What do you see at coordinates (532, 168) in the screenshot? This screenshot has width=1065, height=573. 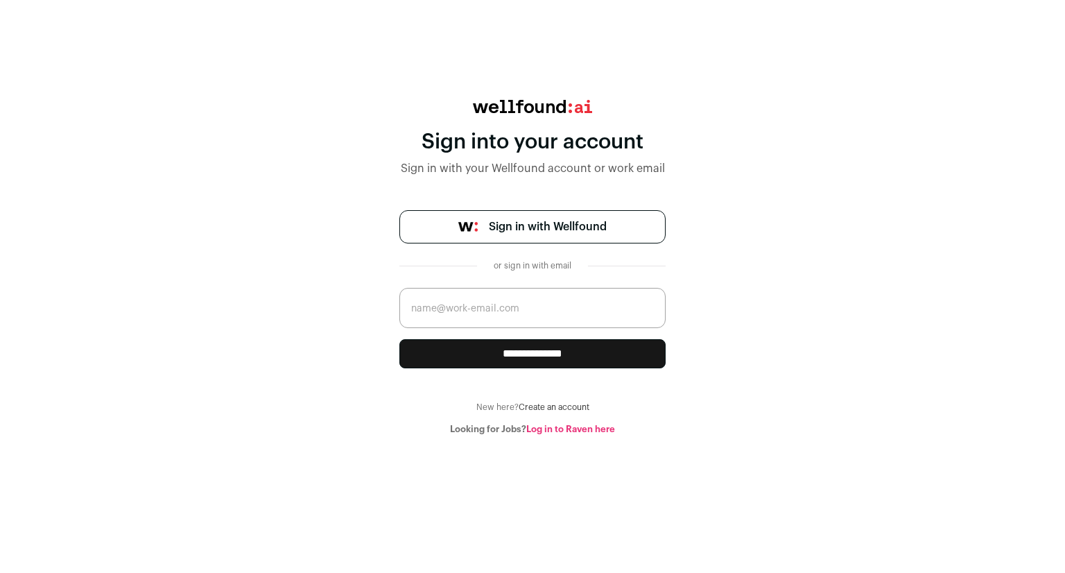 I see `div: Sign in with your Wellfound account or work email` at bounding box center [532, 168].